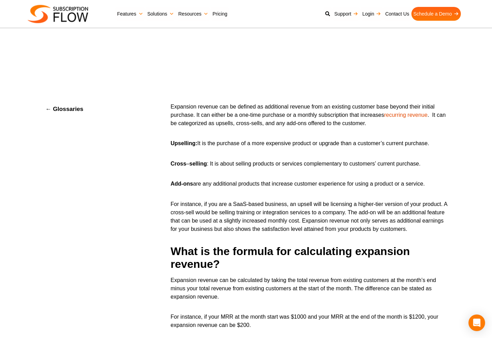 The image size is (492, 338). Describe the element at coordinates (130, 14) in the screenshot. I see `a: Features` at that location.